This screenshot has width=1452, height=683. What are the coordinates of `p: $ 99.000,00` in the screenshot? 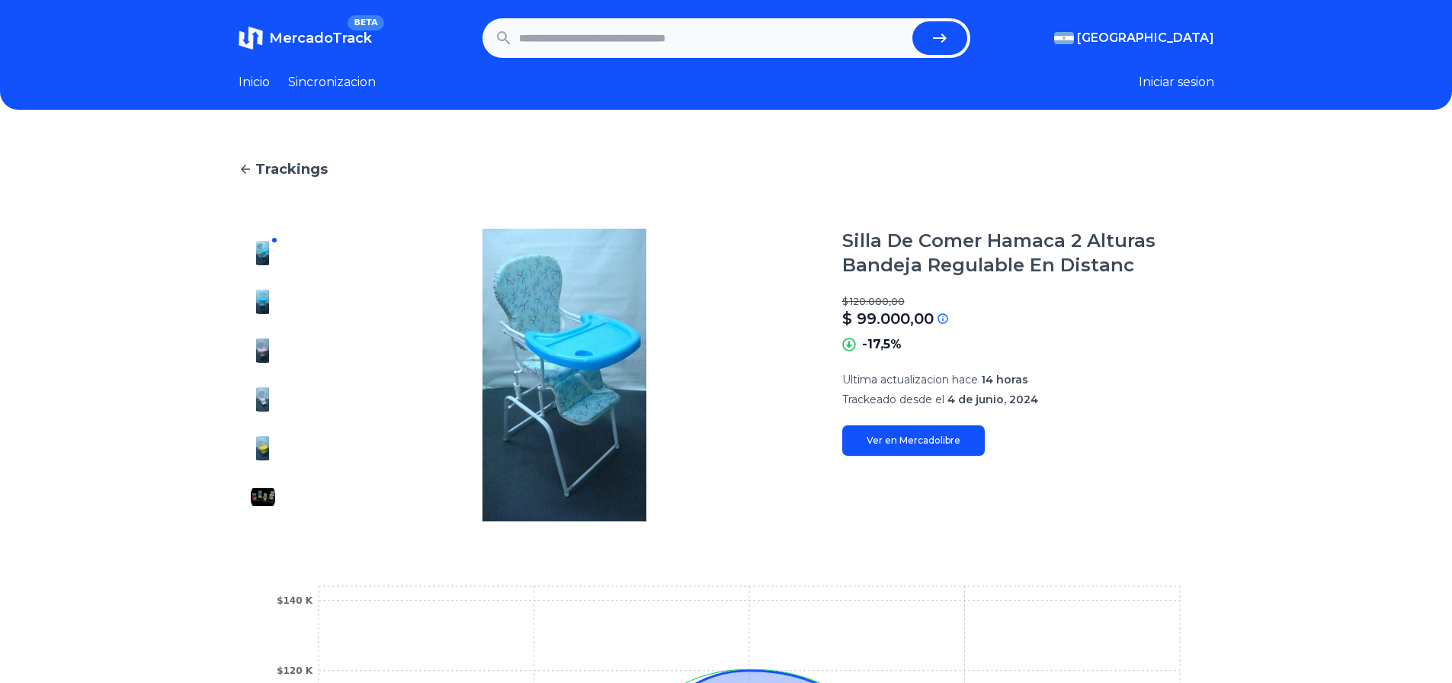 It's located at (888, 318).